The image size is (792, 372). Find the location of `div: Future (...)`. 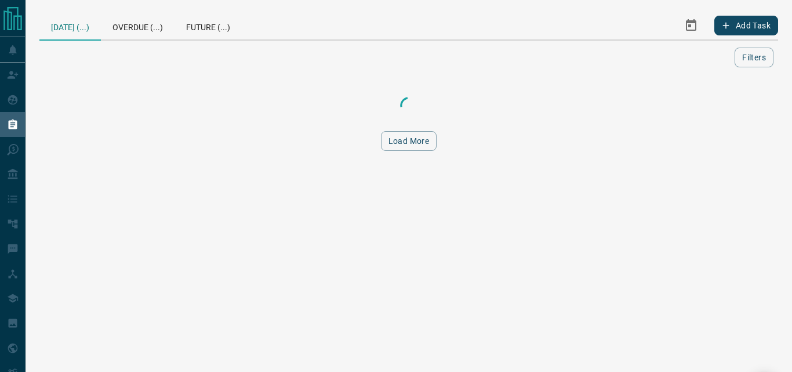

div: Future (...) is located at coordinates (208, 26).